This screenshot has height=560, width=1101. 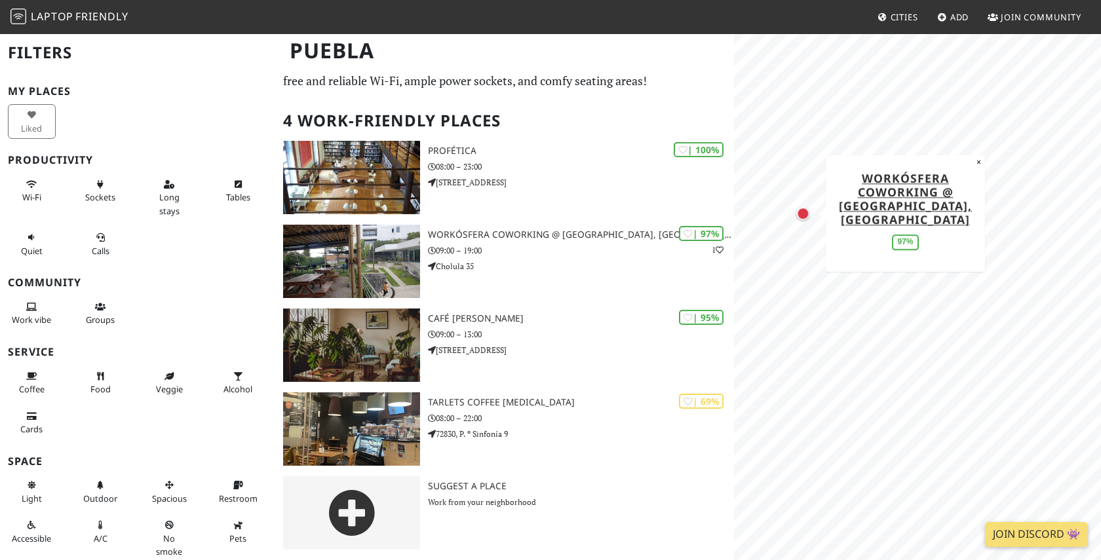 What do you see at coordinates (504, 513) in the screenshot?
I see `a: Suggest a Place Work from your neighborhood` at bounding box center [504, 513].